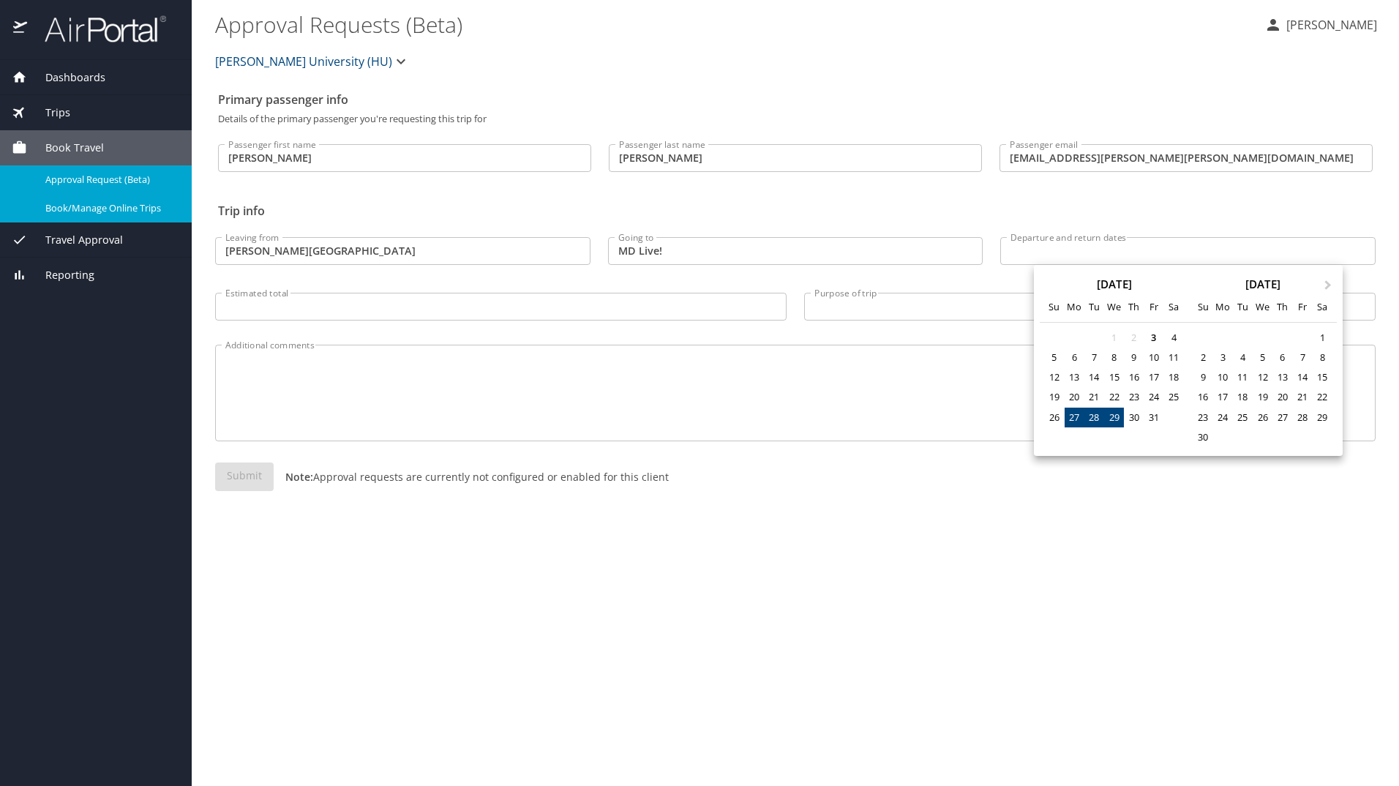 Image resolution: width=1399 pixels, height=786 pixels. I want to click on div: Not available Wednesday, October 1st, 2025, so click(1113, 337).